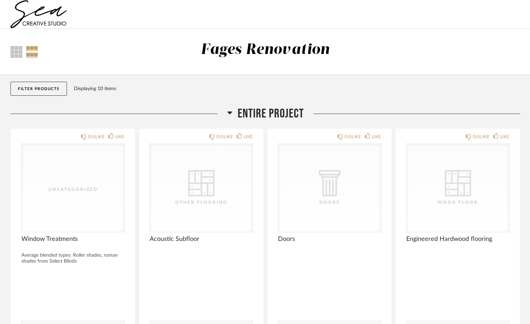  I want to click on div: Uncategorized, so click(73, 189).